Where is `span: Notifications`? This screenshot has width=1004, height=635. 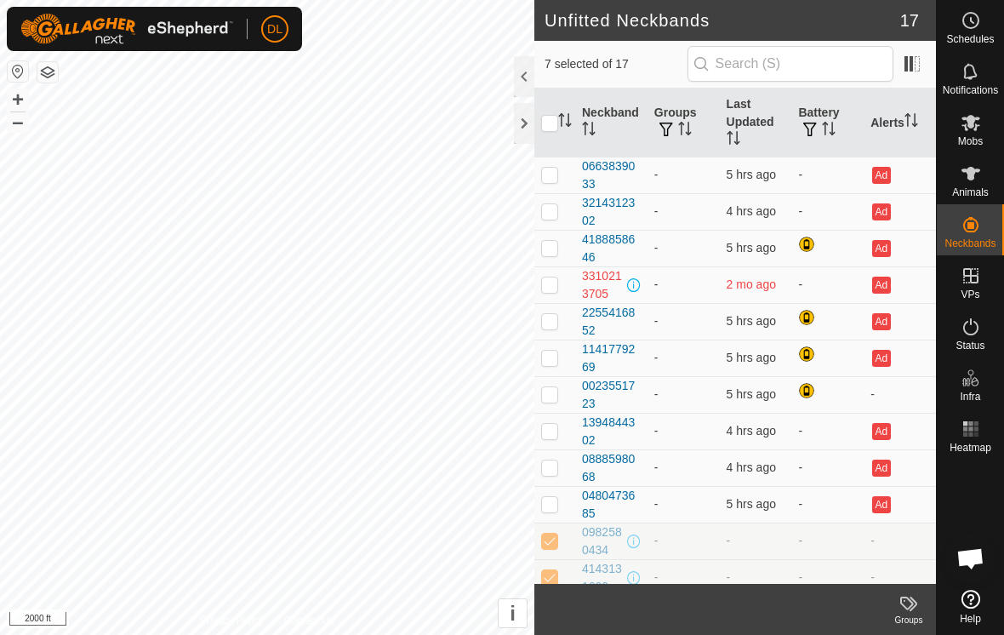 span: Notifications is located at coordinates (970, 90).